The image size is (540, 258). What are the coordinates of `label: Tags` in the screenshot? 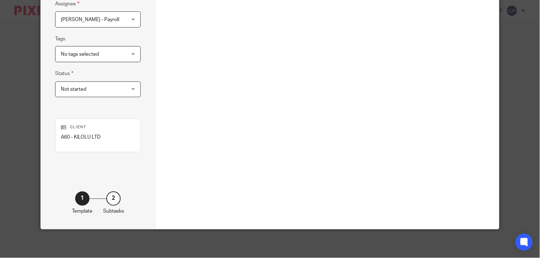 It's located at (60, 39).